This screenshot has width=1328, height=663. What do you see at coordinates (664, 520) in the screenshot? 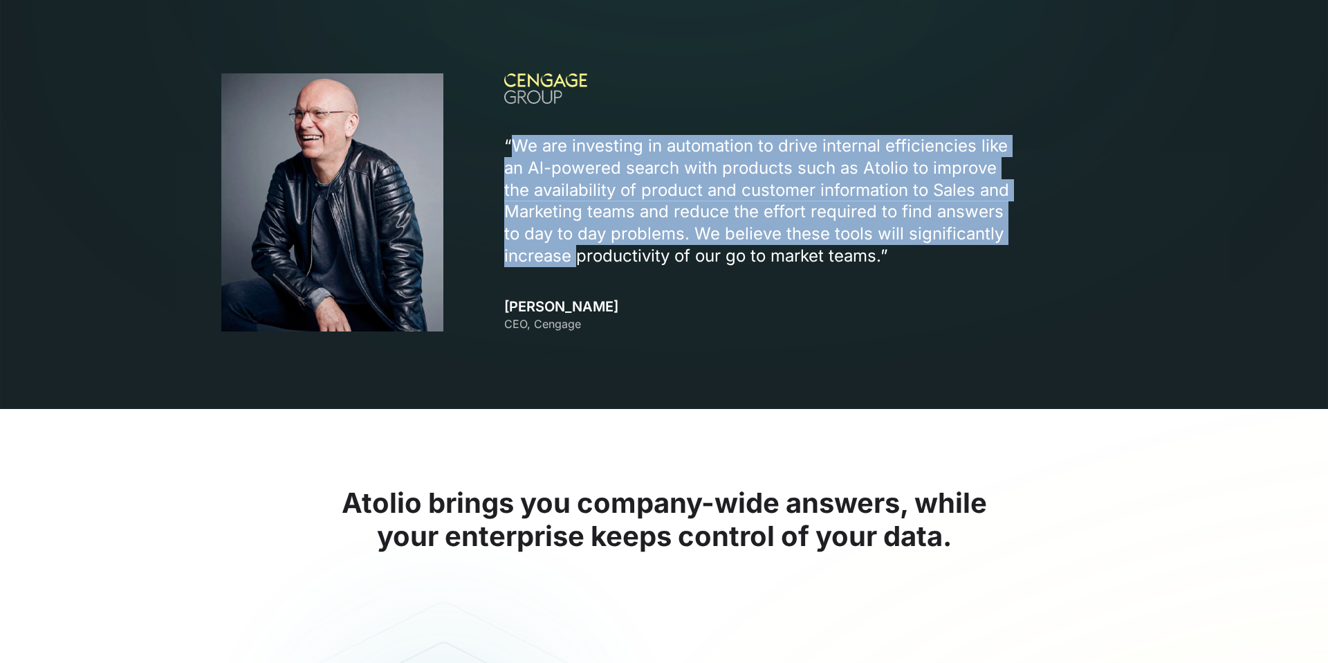
I see `h2: Atolio brings you company-wide answers, while your enterprise keeps control of your data.` at bounding box center [664, 520].